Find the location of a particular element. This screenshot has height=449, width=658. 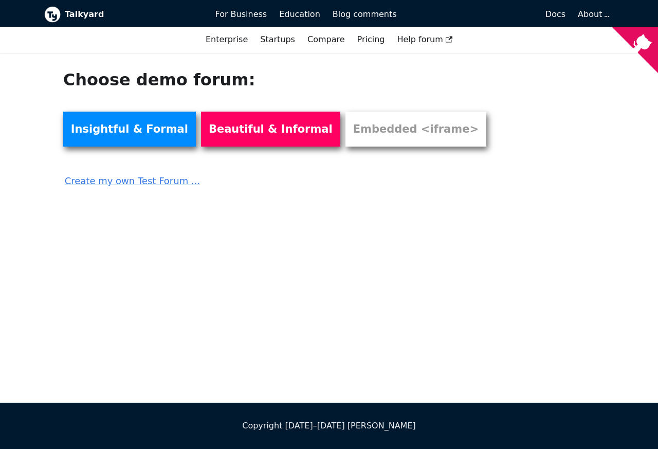

h1: Choose demo forum: is located at coordinates (274, 80).